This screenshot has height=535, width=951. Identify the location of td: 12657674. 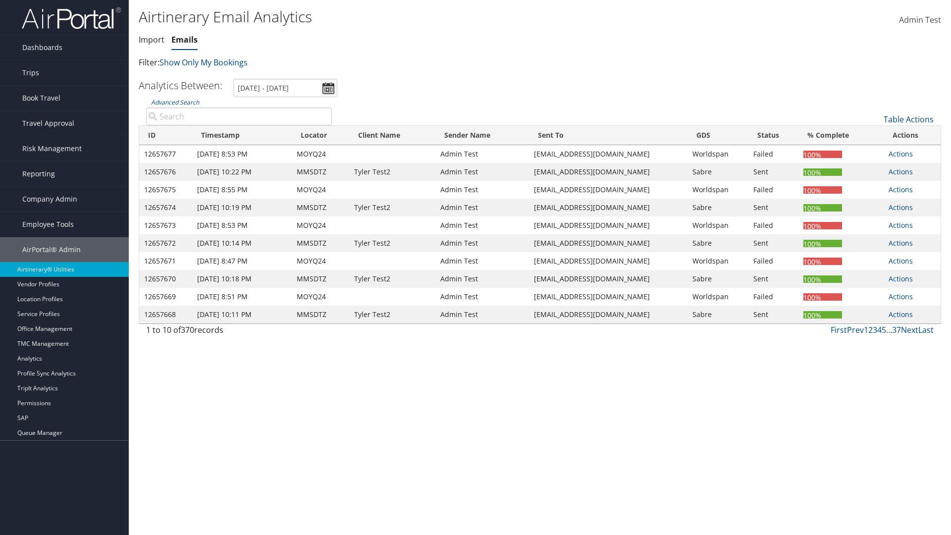
(165, 208).